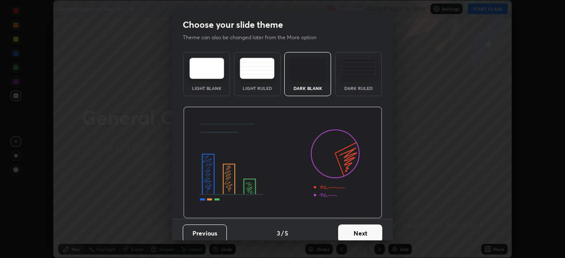 This screenshot has height=258, width=565. Describe the element at coordinates (205, 233) in the screenshot. I see `button: Previous` at that location.